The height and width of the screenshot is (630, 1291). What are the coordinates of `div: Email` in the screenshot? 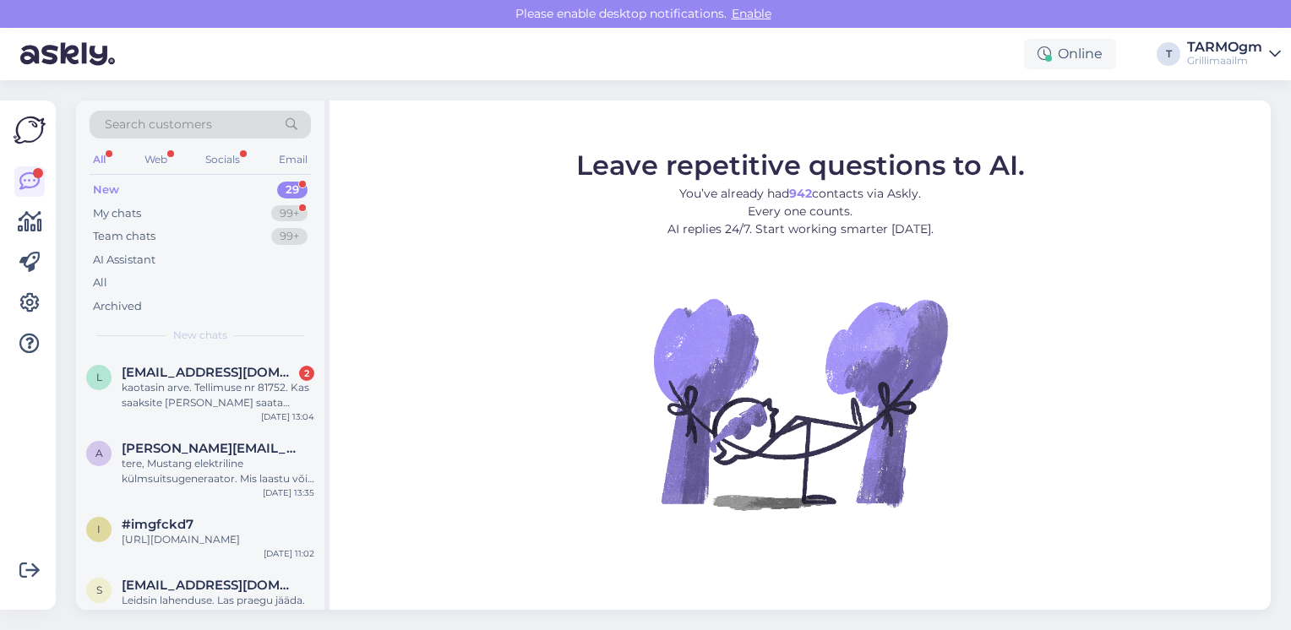 It's located at (293, 160).